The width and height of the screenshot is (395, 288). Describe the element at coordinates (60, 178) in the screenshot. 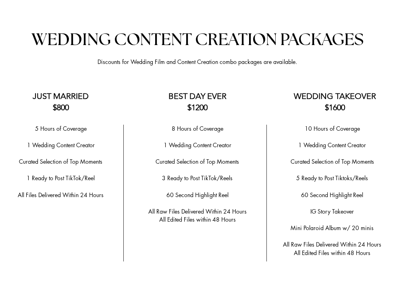

I see `span: 1 Ready to Post TikTok/Reel` at that location.